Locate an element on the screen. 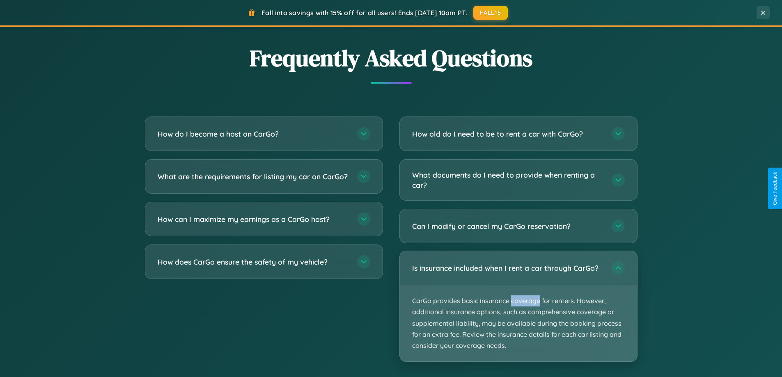 Image resolution: width=782 pixels, height=377 pixels. div: Give Feedback is located at coordinates (775, 188).